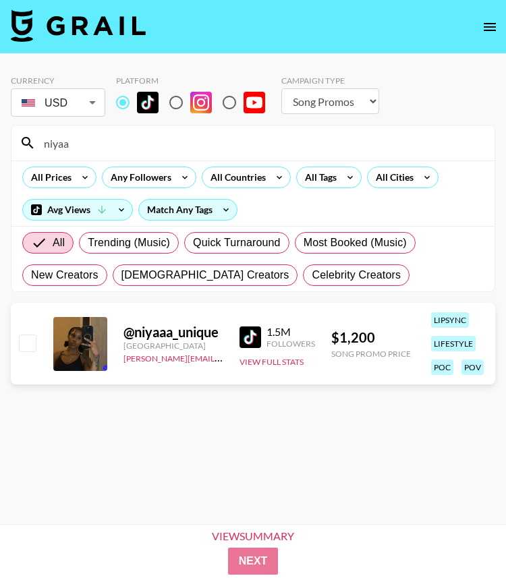  Describe the element at coordinates (58, 80) in the screenshot. I see `div: Currency` at that location.